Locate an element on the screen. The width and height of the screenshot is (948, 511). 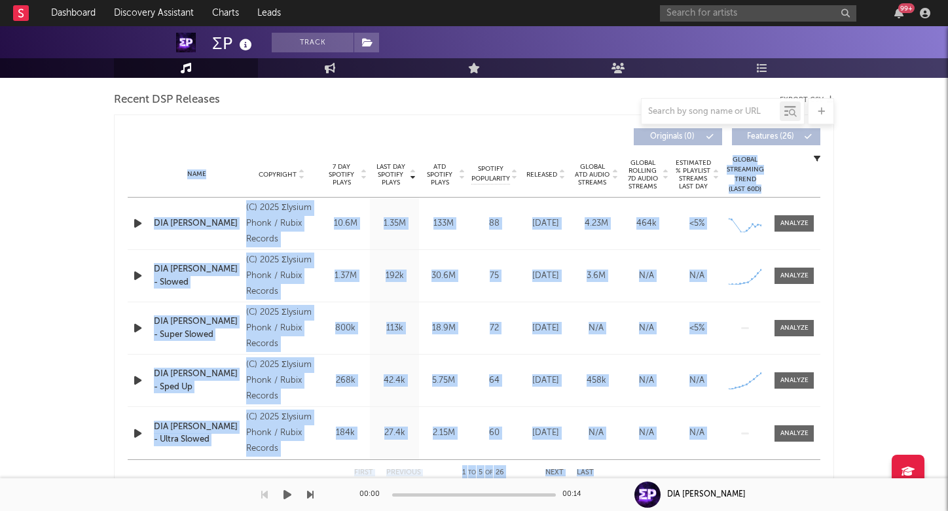
button: Last is located at coordinates (585, 473).